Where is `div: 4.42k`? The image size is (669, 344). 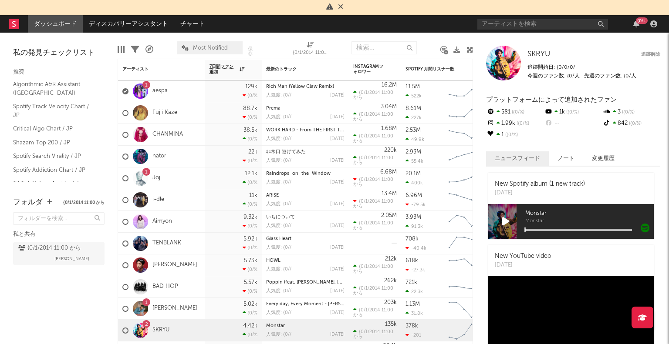 div: 4.42k is located at coordinates (250, 326).